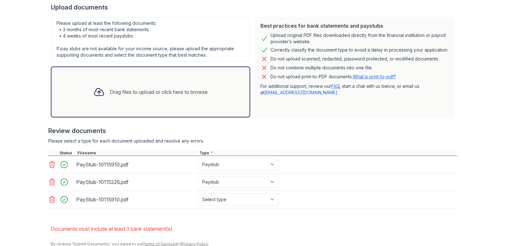 This screenshot has width=508, height=246. Describe the element at coordinates (355, 89) in the screenshot. I see `p: For additional support, review our , start a chat with us below, or email us at` at that location.